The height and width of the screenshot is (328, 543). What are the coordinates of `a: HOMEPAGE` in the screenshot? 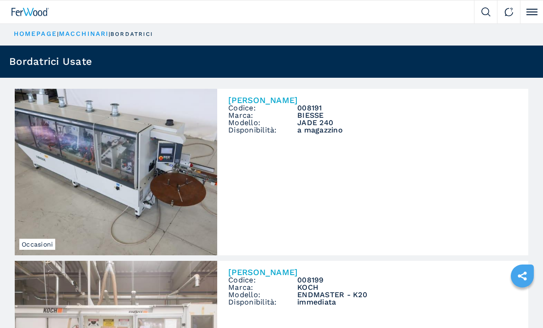 It's located at (35, 34).